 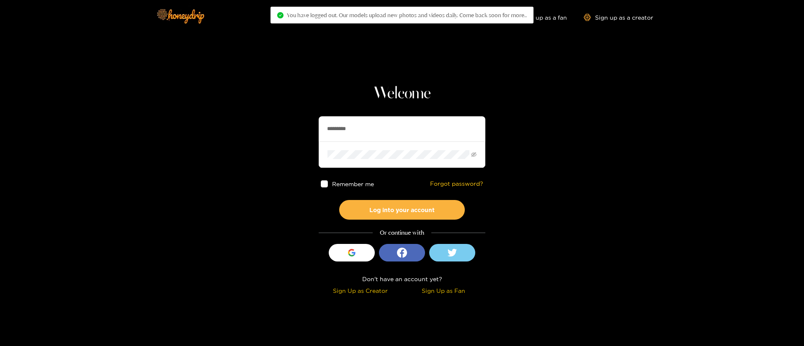 What do you see at coordinates (402, 210) in the screenshot?
I see `button: Log into your account` at bounding box center [402, 210].